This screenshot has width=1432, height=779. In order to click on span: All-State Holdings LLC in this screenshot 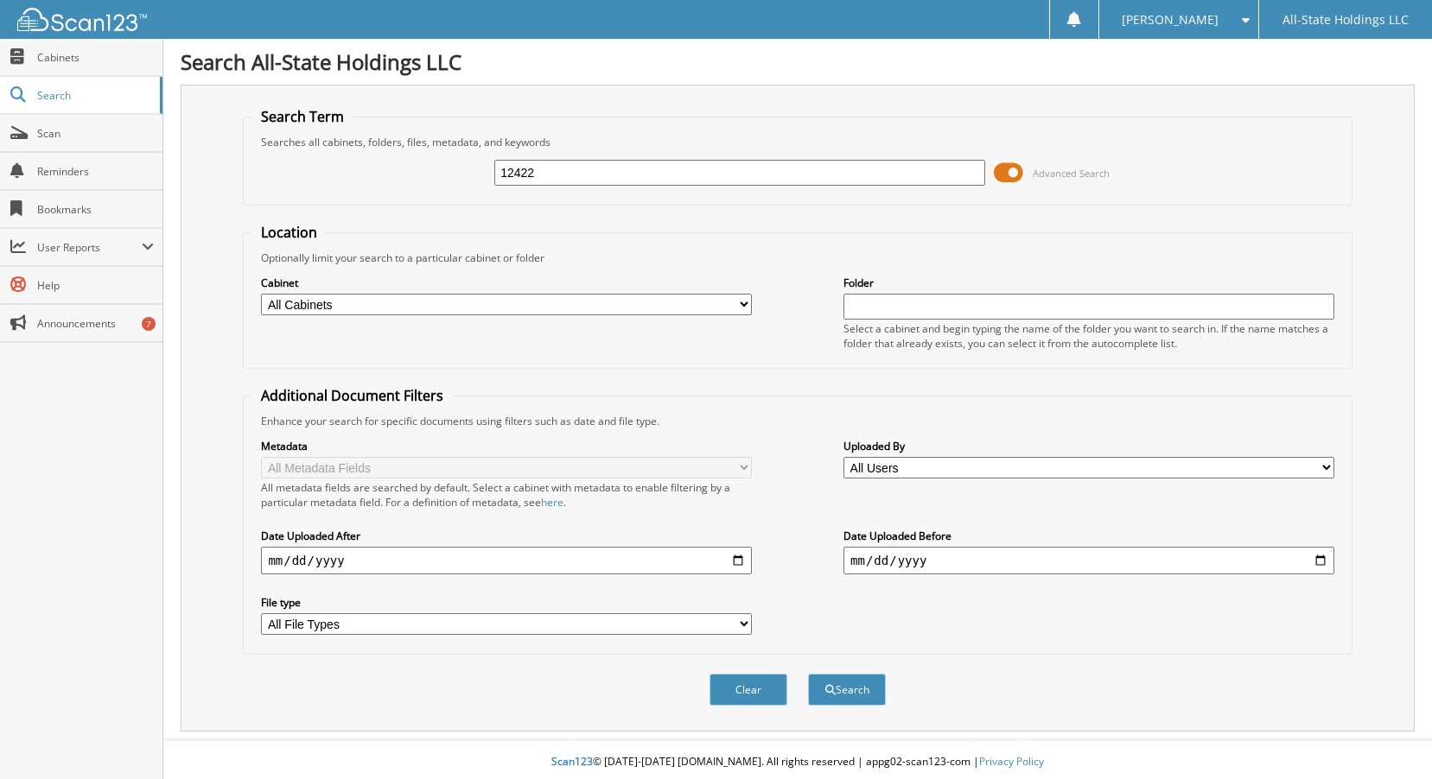, I will do `click(1345, 20)`.